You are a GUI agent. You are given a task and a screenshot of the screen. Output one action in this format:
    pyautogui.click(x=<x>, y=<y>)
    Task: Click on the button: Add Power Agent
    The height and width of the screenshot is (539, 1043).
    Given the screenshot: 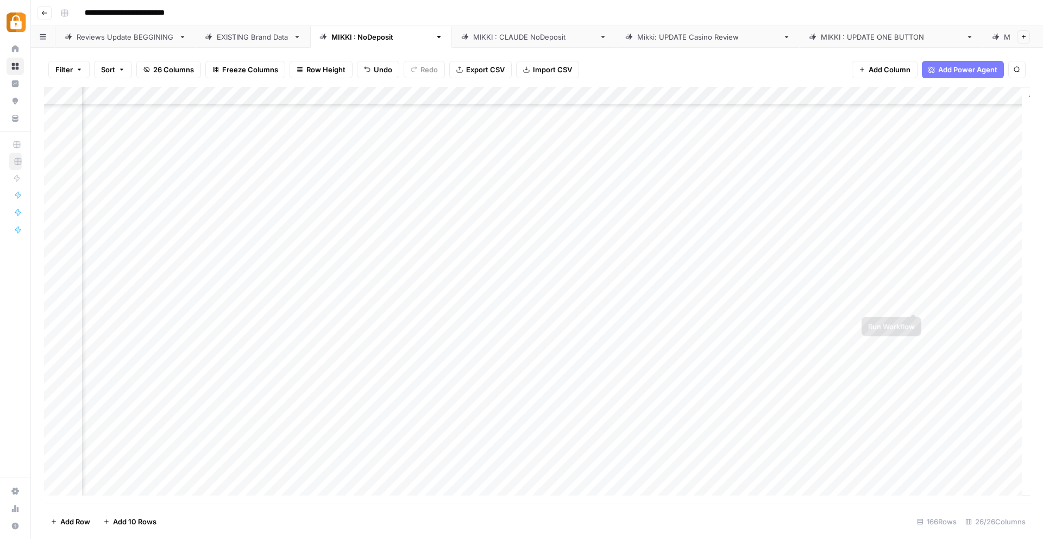 What is the action you would take?
    pyautogui.click(x=962, y=70)
    